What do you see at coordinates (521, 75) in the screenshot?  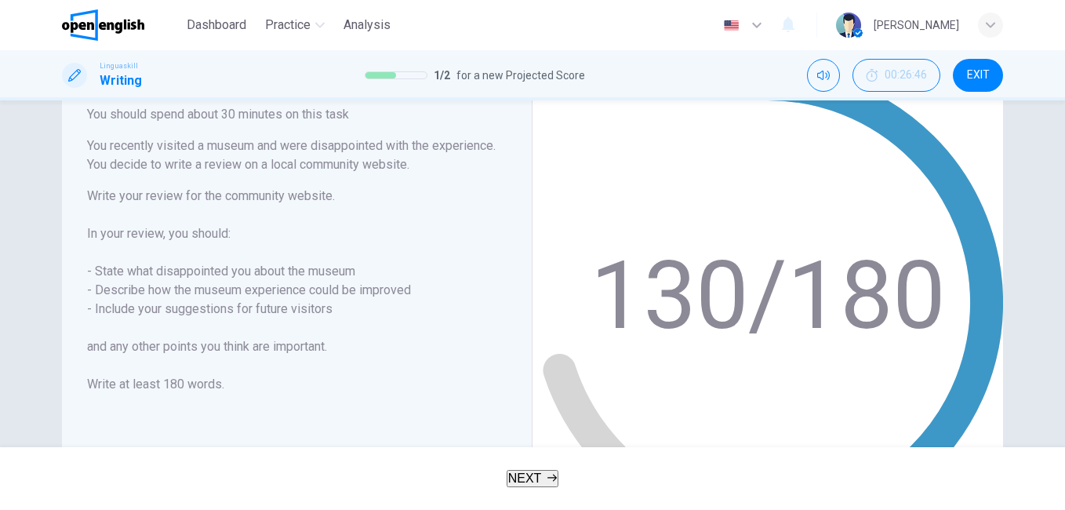 I see `span: for a new Projected Score` at bounding box center [521, 75].